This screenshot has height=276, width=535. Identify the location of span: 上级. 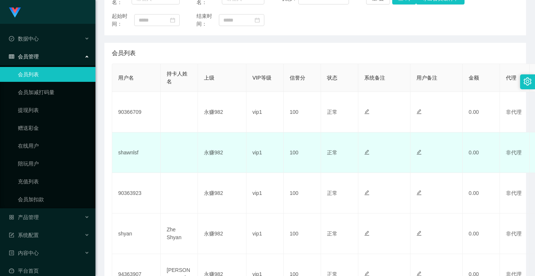
(209, 78).